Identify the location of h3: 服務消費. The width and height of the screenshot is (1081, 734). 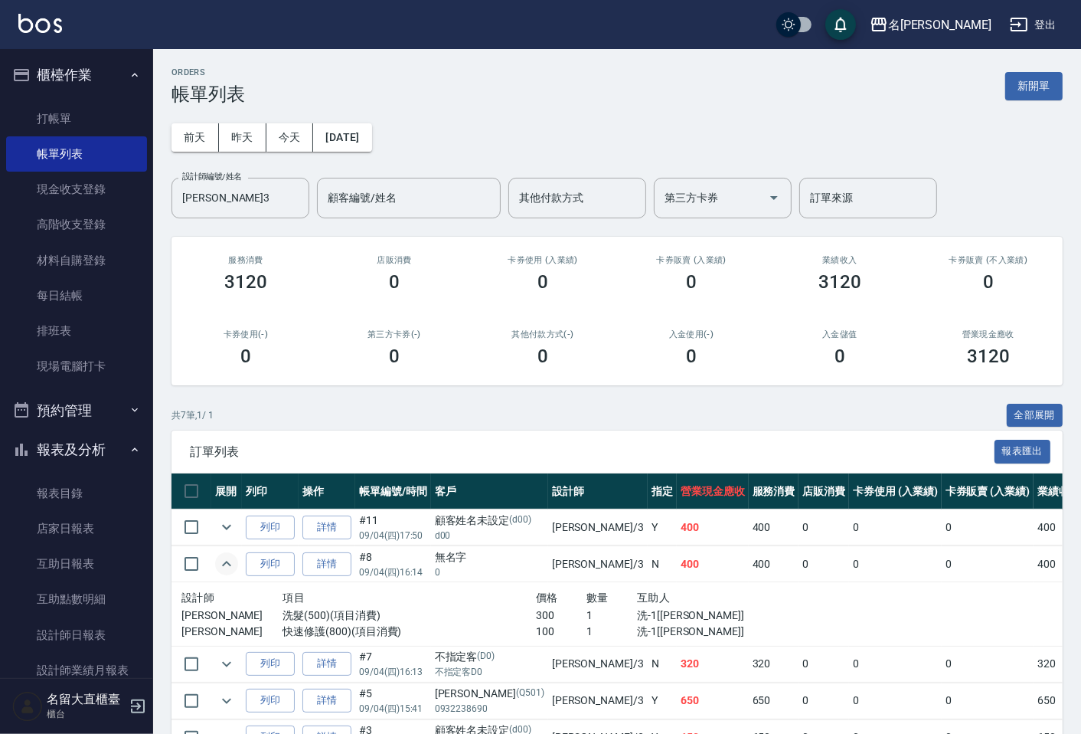
(246, 260).